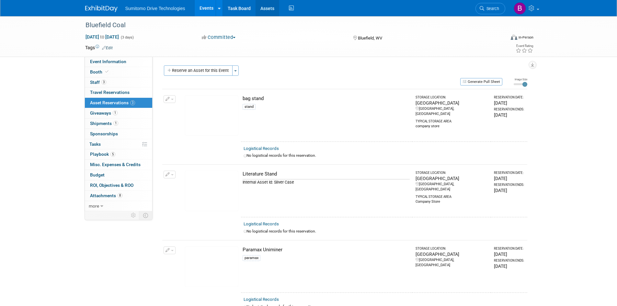 The width and height of the screenshot is (617, 306). What do you see at coordinates (452, 126) in the screenshot?
I see `div: company store` at bounding box center [452, 126].